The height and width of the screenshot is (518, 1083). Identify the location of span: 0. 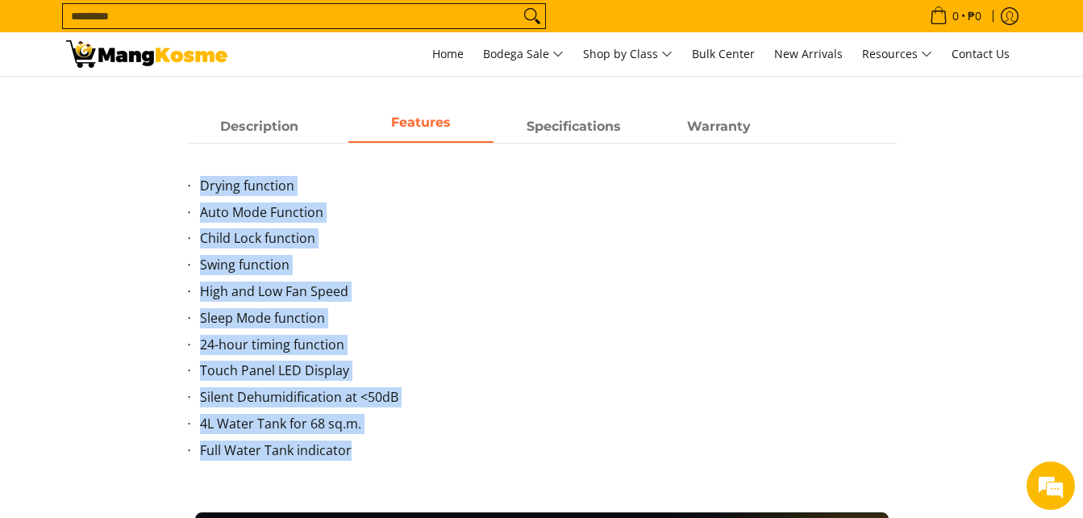
(956, 16).